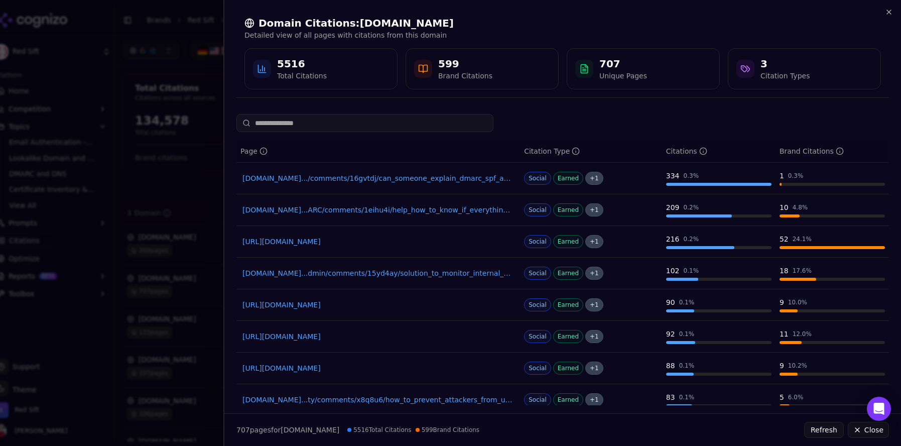  Describe the element at coordinates (784, 207) in the screenshot. I see `div: 10` at that location.